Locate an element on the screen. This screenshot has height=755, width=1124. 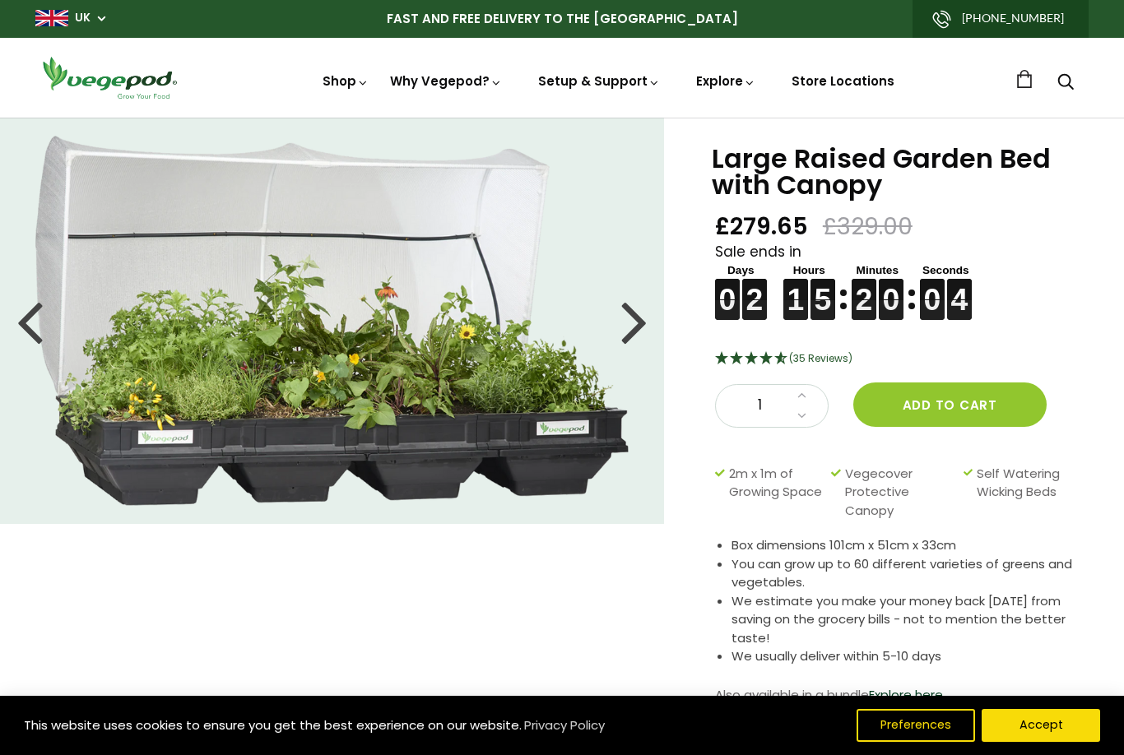
a: Decrease quantity by 1 is located at coordinates (801, 416).